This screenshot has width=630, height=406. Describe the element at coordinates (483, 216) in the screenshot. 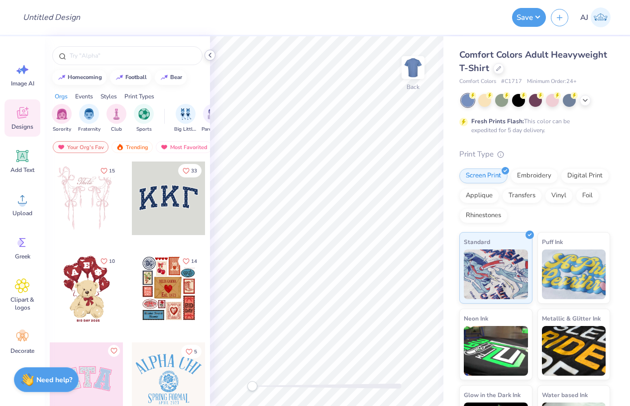

I see `div: Rhinestones` at that location.